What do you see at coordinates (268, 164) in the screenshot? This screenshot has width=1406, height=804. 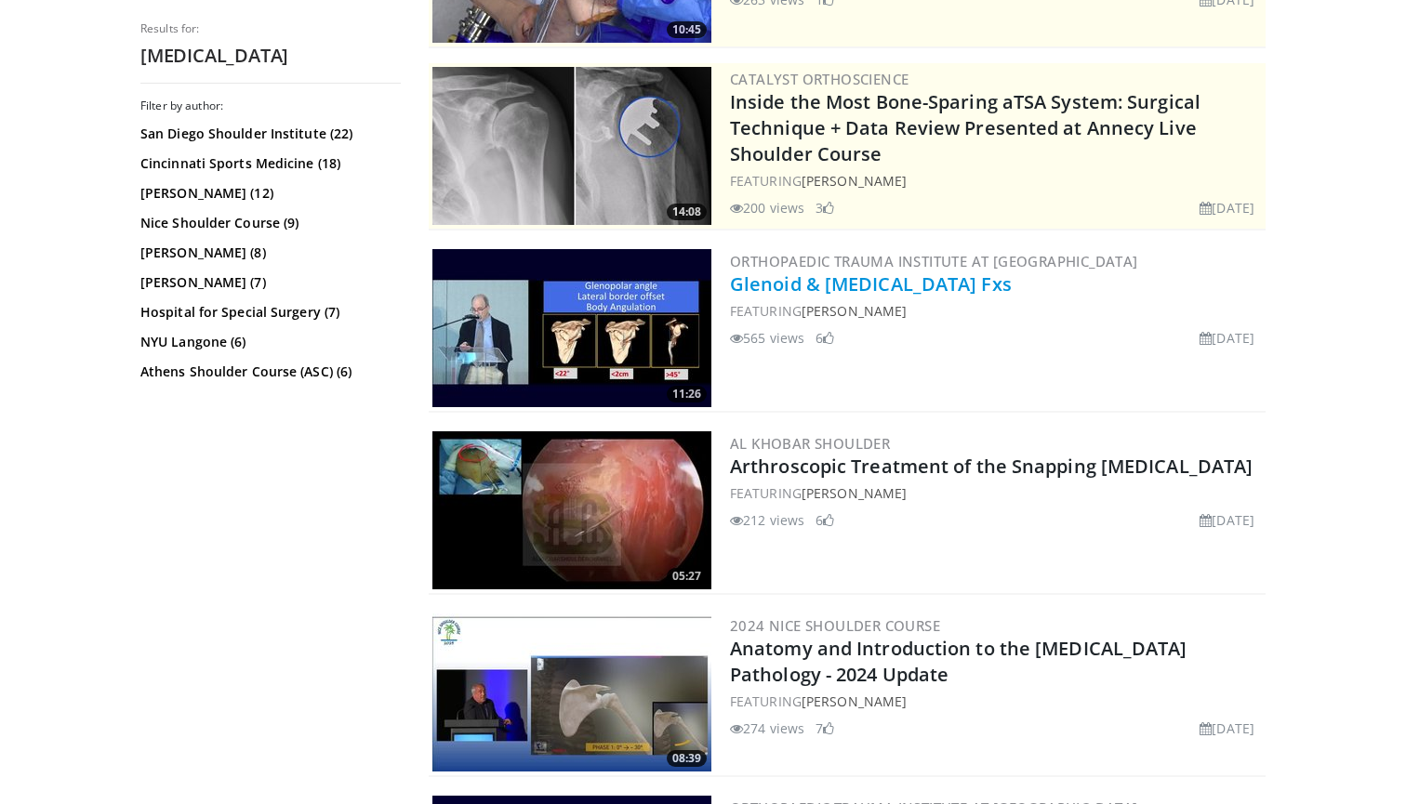 I see `a: Cincinnati Sports Medicine (18)` at bounding box center [268, 164].